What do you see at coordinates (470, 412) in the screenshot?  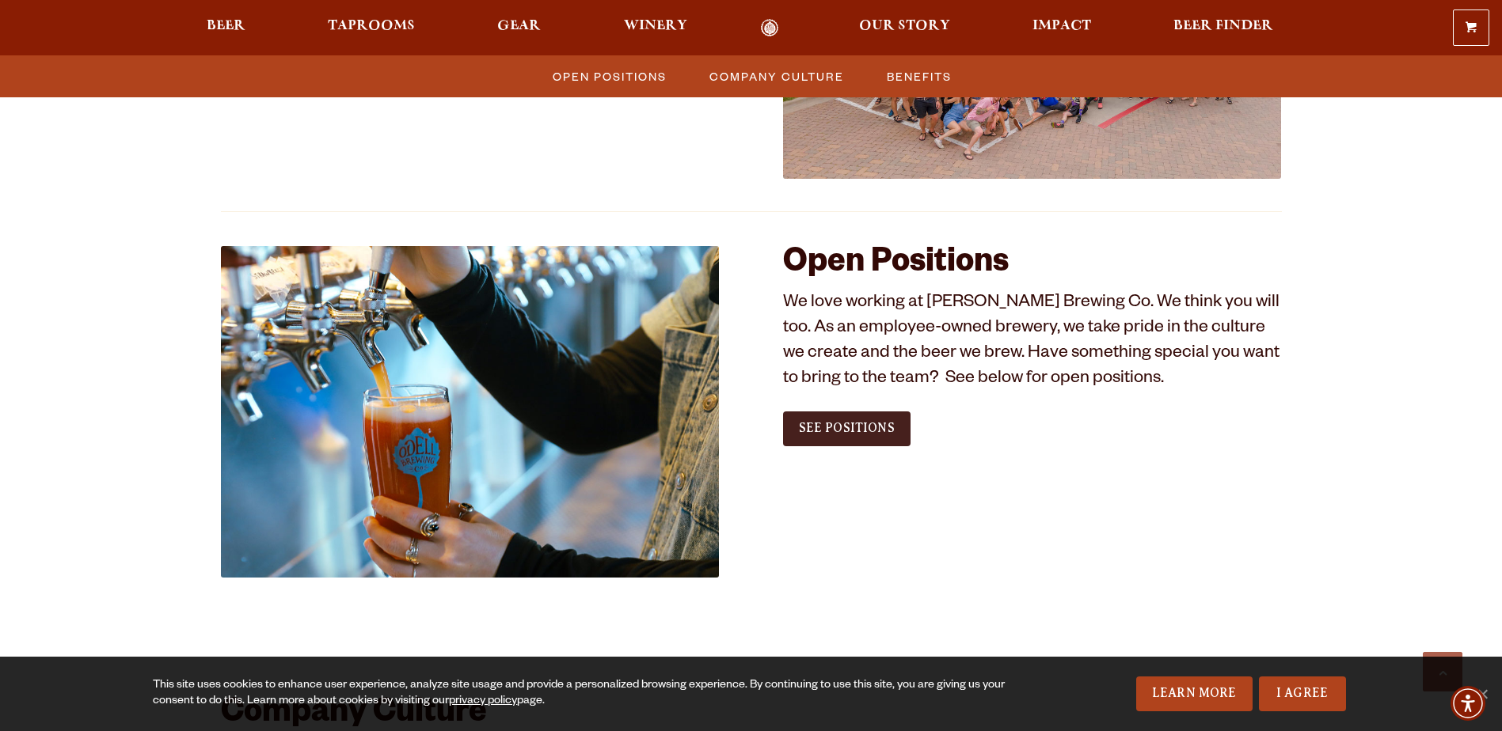 I see `img: Jobs_1` at bounding box center [470, 412].